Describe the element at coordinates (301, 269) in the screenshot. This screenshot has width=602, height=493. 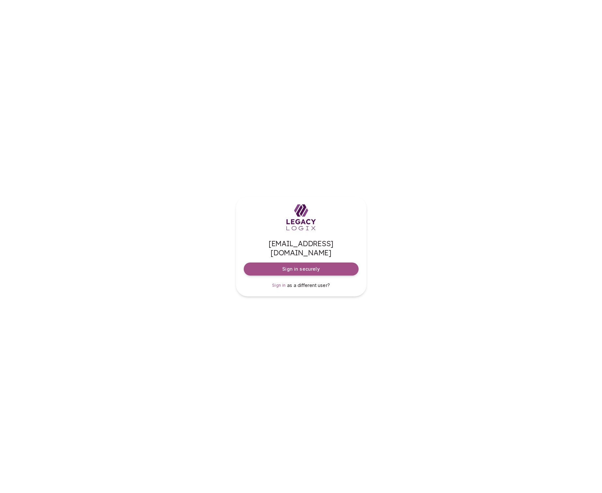
I see `span: Sign in securely` at that location.